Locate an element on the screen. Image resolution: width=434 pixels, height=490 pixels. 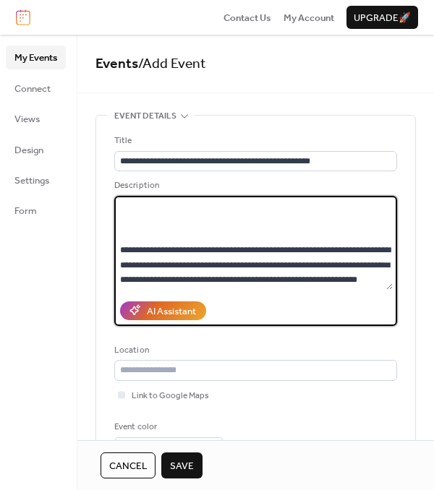
span: Upgrade 🚀 is located at coordinates (382, 18).